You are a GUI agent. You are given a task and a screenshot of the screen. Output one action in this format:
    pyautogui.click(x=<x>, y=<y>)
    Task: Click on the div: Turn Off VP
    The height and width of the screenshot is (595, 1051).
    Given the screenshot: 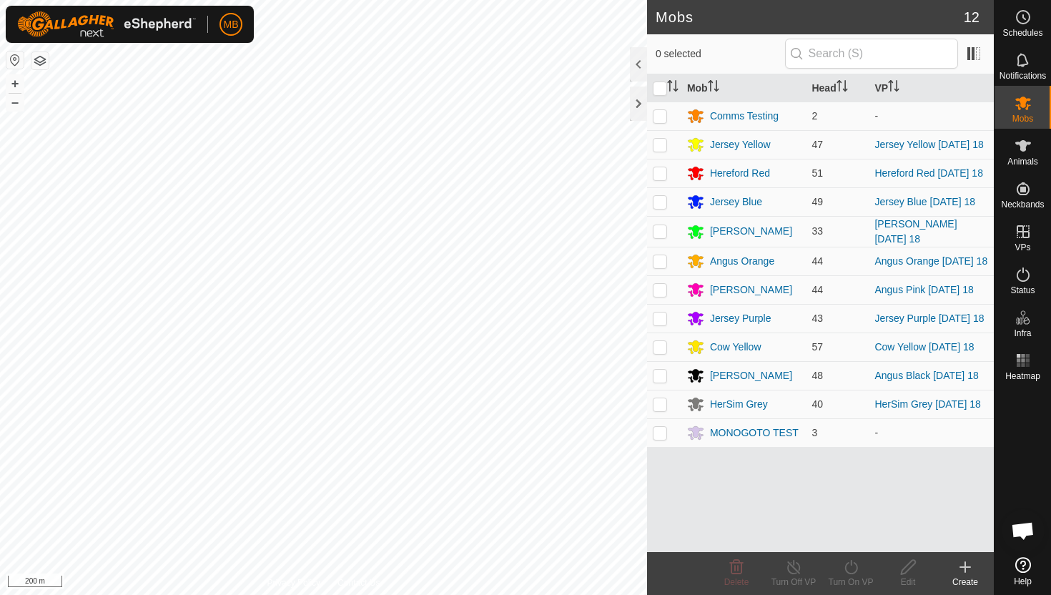 What is the action you would take?
    pyautogui.click(x=794, y=582)
    